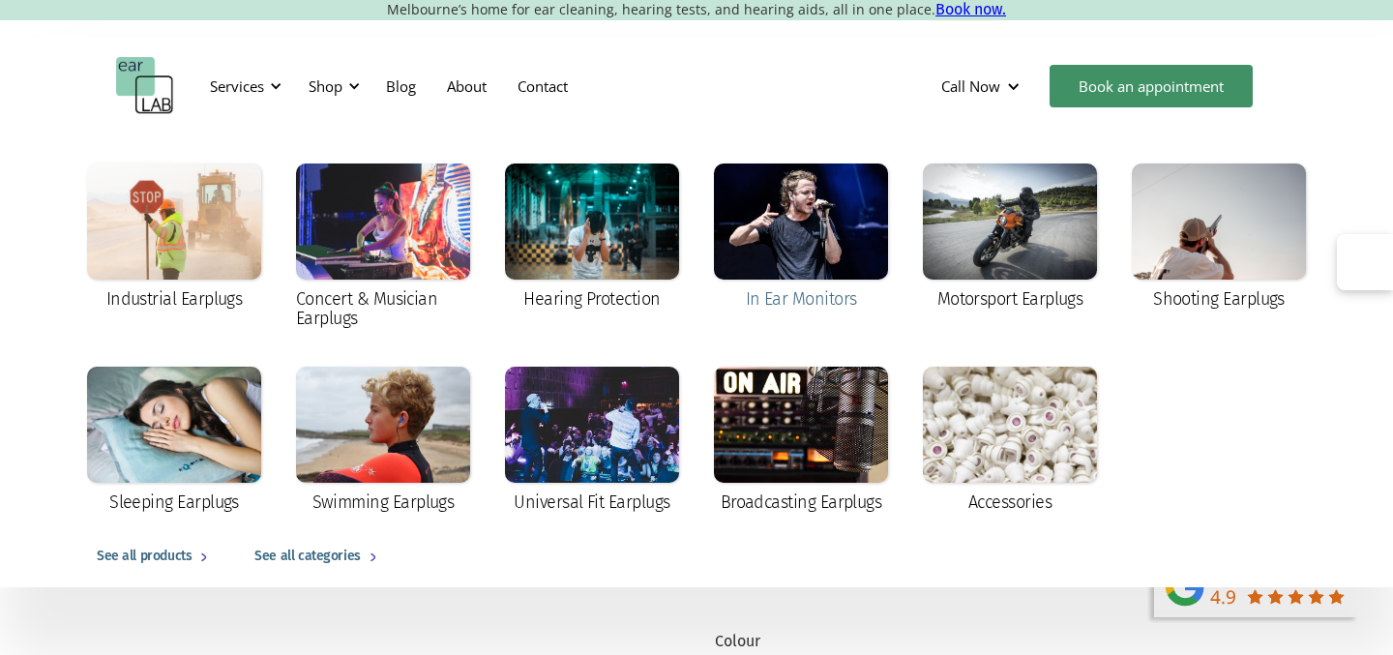 This screenshot has height=655, width=1393. What do you see at coordinates (383, 248) in the screenshot?
I see `a: Concert & Musician Earplugs` at bounding box center [383, 248].